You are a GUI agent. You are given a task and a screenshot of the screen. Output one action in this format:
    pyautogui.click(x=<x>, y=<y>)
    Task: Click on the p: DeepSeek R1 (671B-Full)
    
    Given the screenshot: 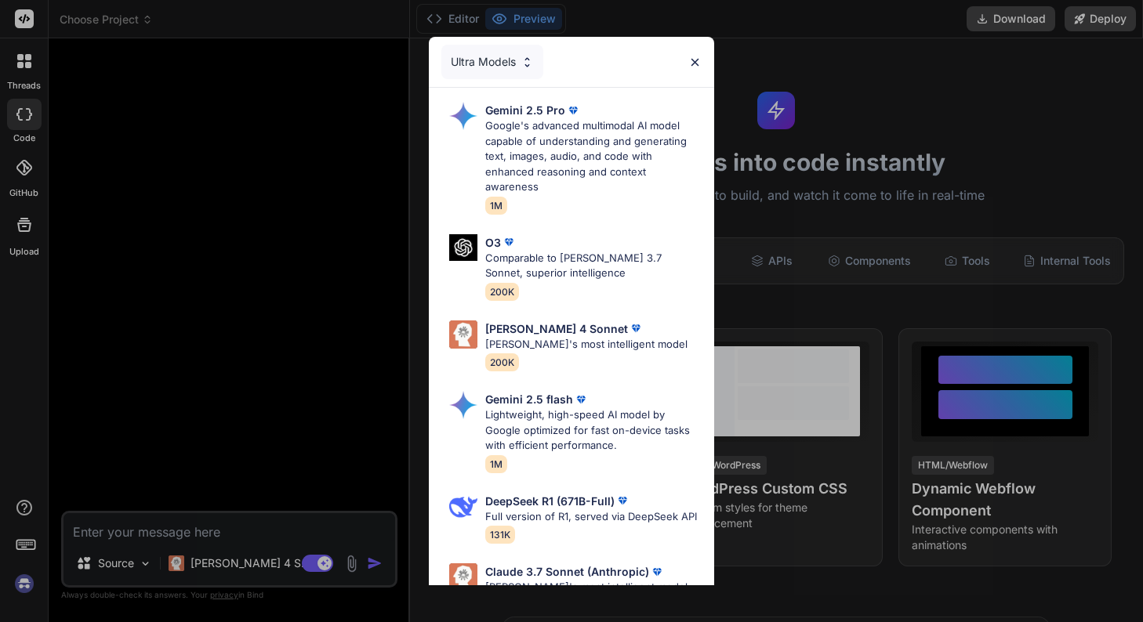 What is the action you would take?
    pyautogui.click(x=550, y=501)
    